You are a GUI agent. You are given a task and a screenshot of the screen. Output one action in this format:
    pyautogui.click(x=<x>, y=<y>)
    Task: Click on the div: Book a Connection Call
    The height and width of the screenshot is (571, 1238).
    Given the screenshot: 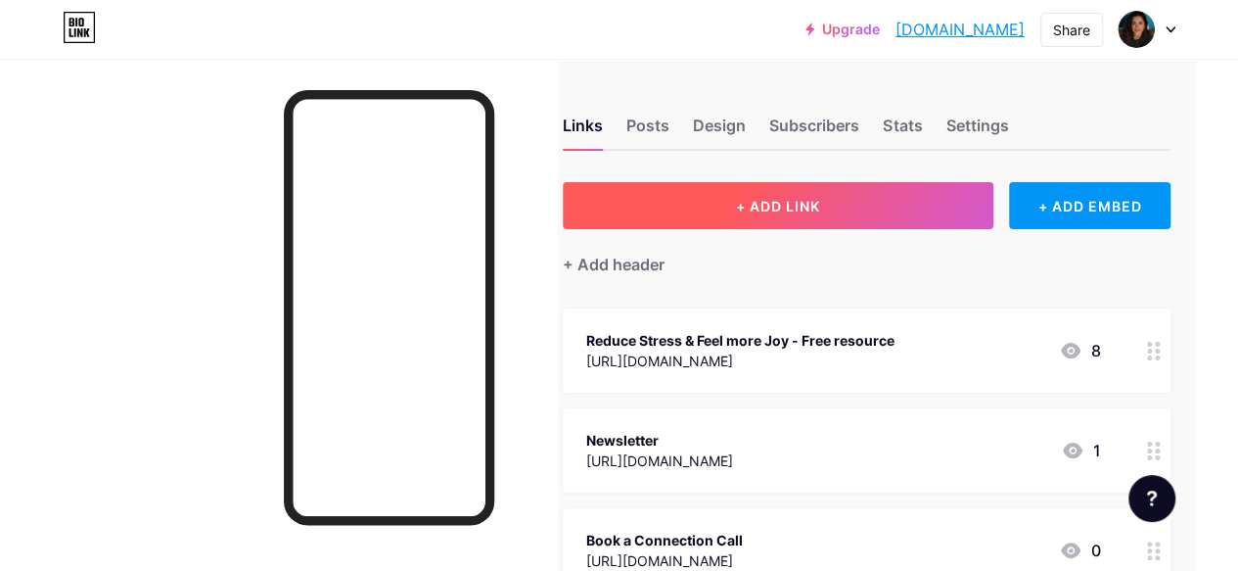 What is the action you would take?
    pyautogui.click(x=664, y=539)
    